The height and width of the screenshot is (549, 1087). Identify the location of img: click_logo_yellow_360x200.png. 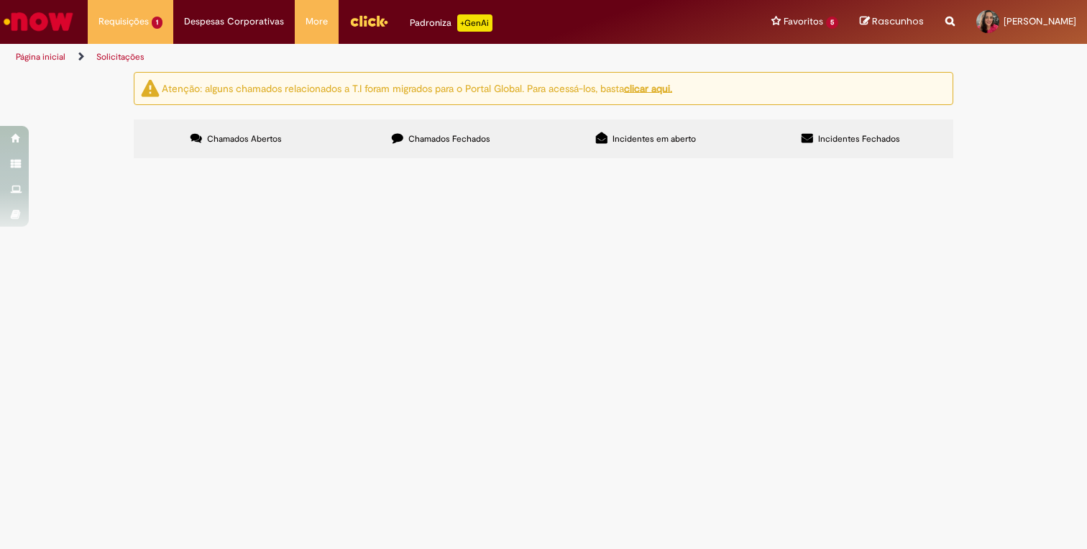
(369, 21).